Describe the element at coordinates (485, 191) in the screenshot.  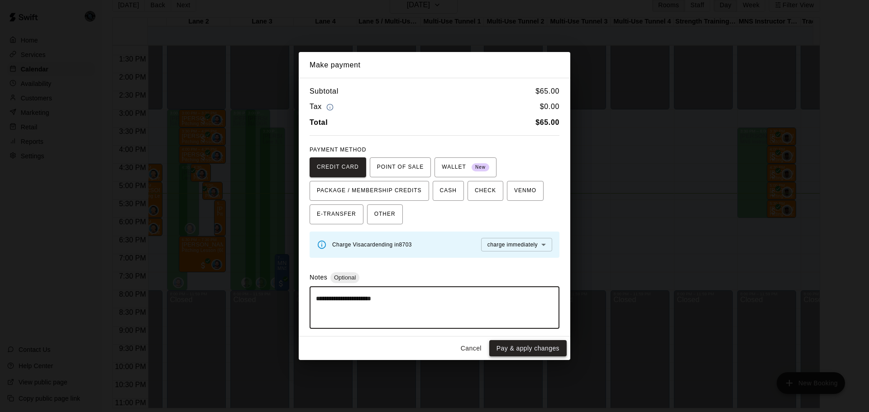
I see `button: CHECK` at that location.